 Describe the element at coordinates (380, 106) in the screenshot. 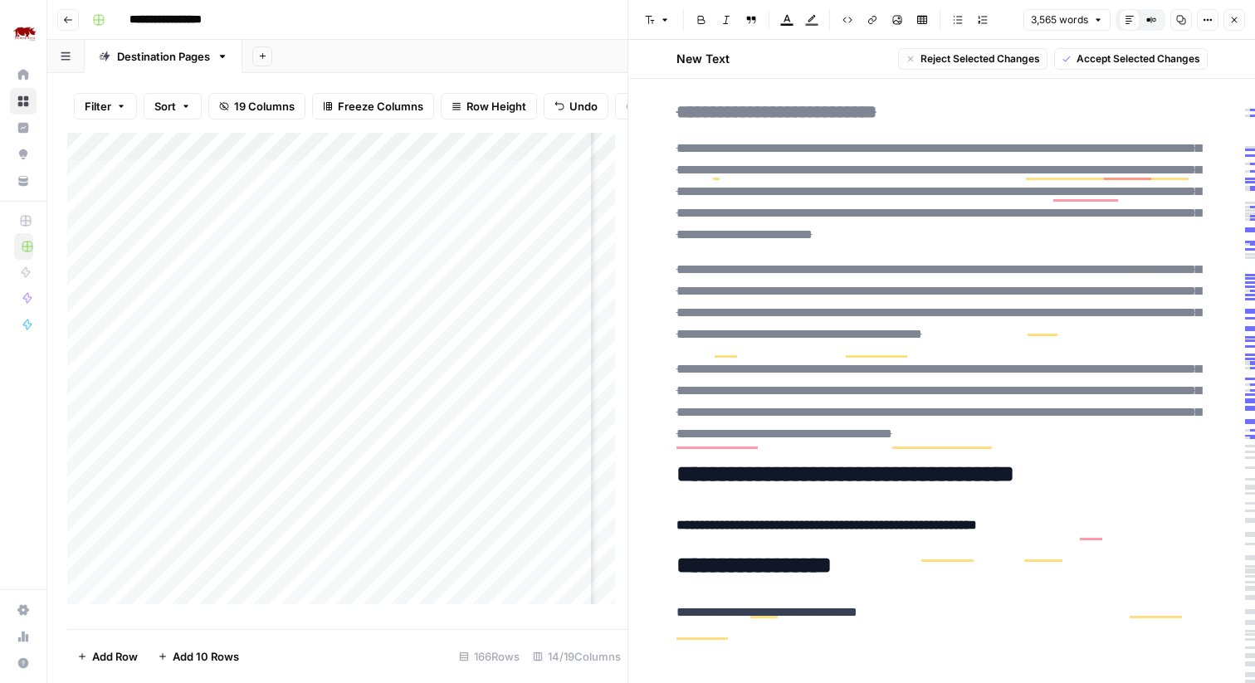

I see `span: Freeze Columns` at that location.